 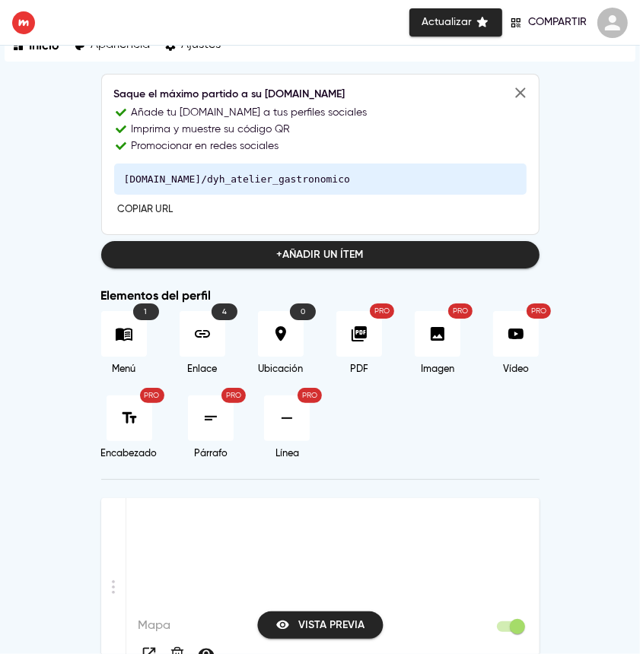 What do you see at coordinates (129, 454) in the screenshot?
I see `p: Encabezado` at bounding box center [129, 454].